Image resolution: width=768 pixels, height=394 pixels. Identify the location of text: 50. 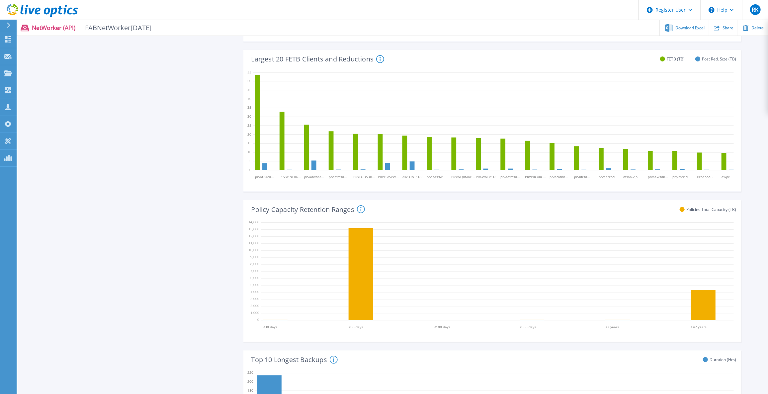
(249, 81).